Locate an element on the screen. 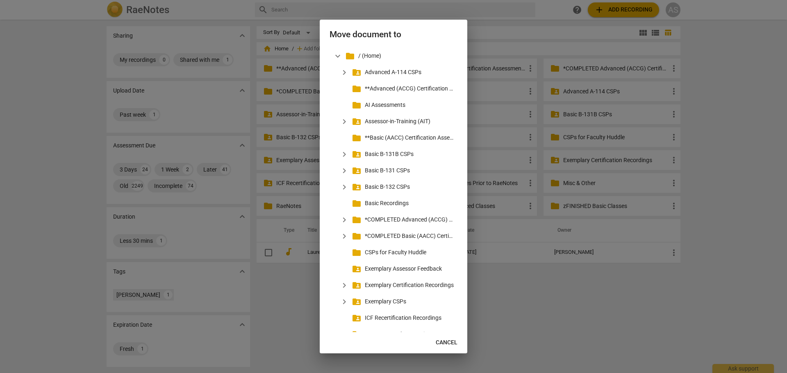  p: *COMPLETED Advanced (ACCG) Certification Assessments is located at coordinates (409, 220).